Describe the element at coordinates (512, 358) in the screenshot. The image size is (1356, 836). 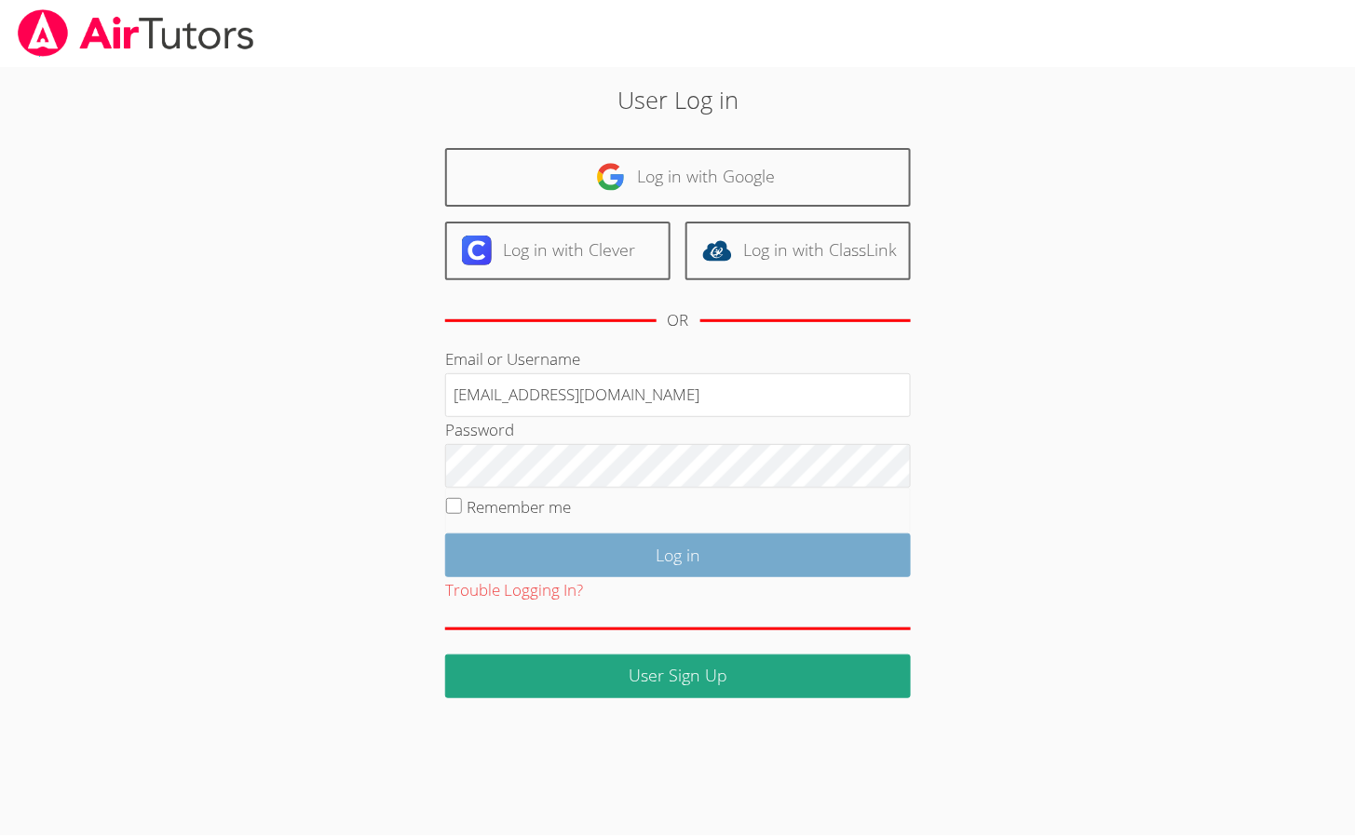
I see `label: Email or Username` at that location.